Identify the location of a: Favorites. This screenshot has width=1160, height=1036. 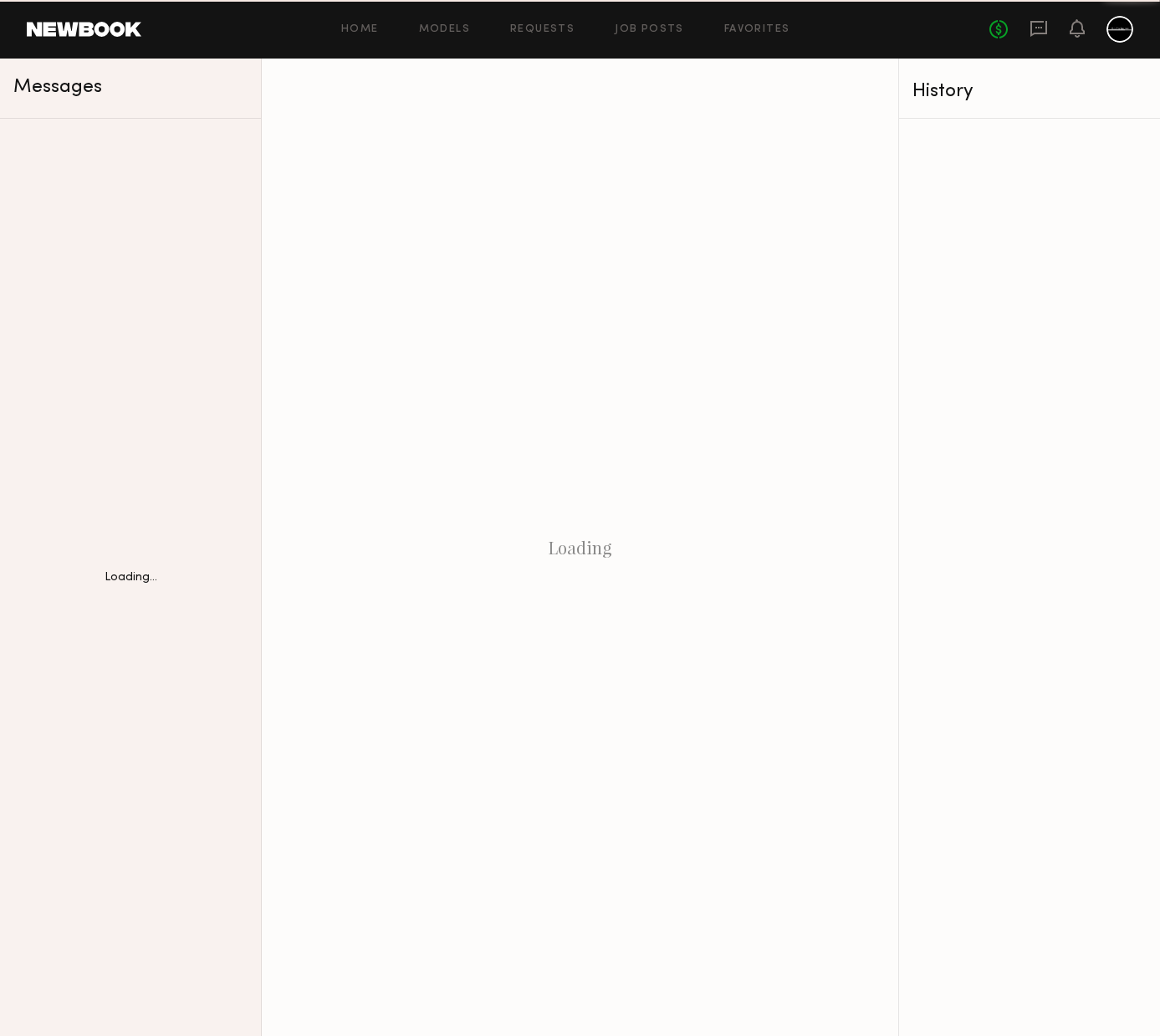
(757, 29).